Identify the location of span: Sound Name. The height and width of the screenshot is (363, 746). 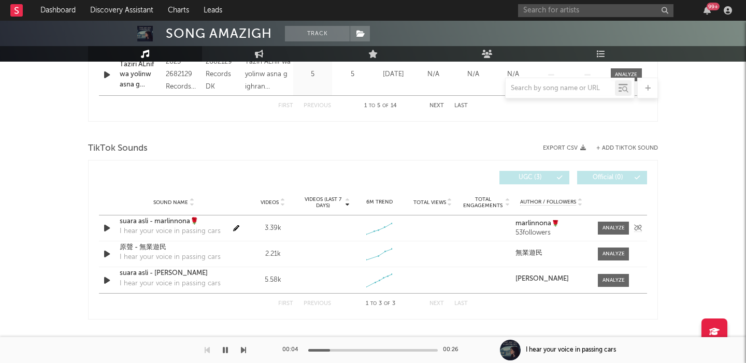
(170, 203).